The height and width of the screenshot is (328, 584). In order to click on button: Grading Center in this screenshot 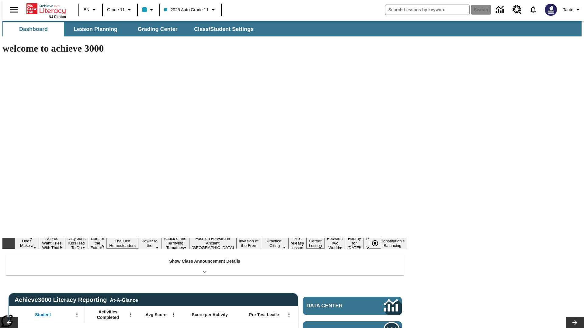, I will do `click(157, 29)`.